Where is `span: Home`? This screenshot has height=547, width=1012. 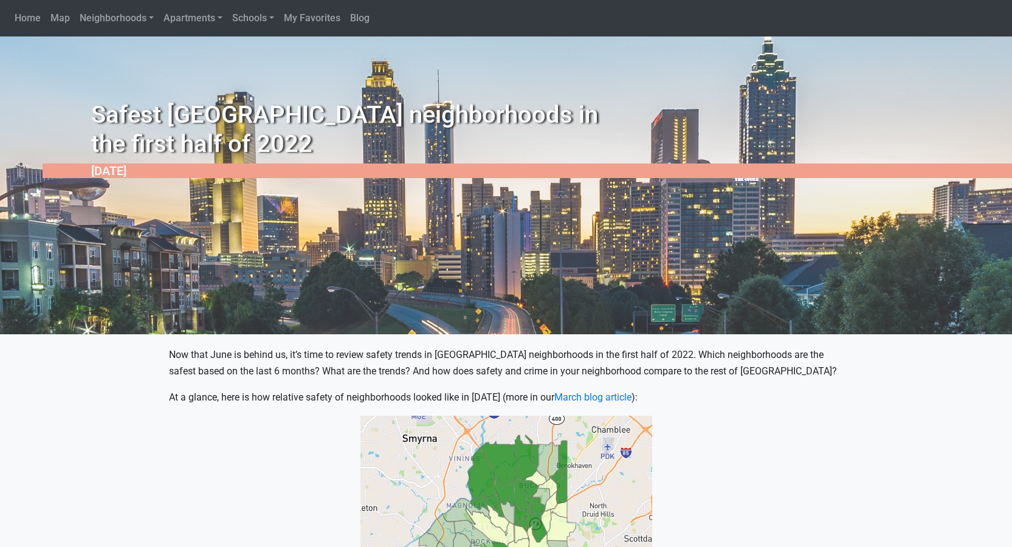
span: Home is located at coordinates (27, 18).